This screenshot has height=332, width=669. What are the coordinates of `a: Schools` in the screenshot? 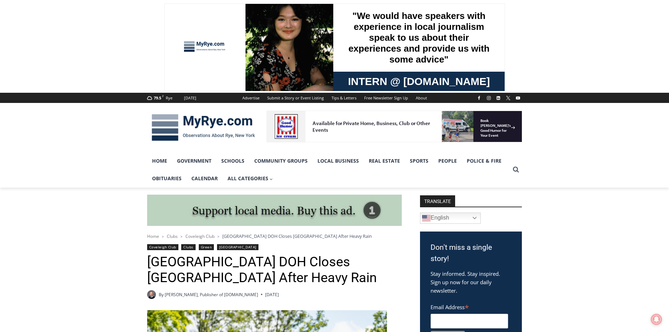 It's located at (233, 161).